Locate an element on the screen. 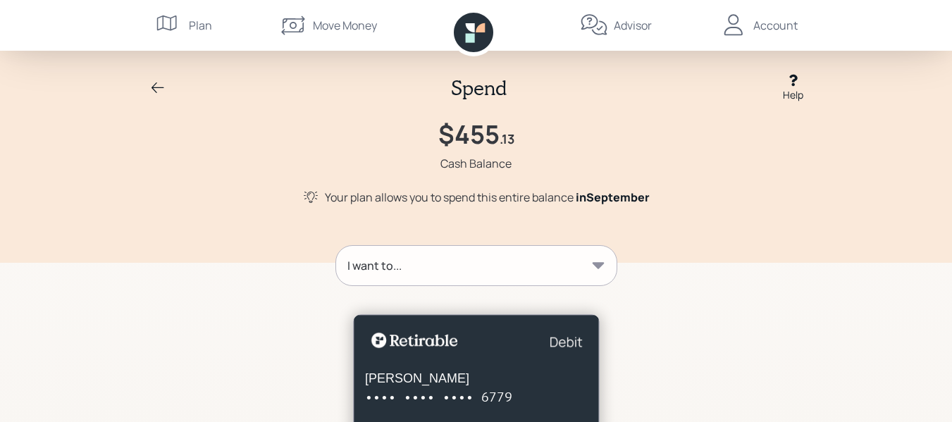  div: Cash Balance is located at coordinates (476, 164).